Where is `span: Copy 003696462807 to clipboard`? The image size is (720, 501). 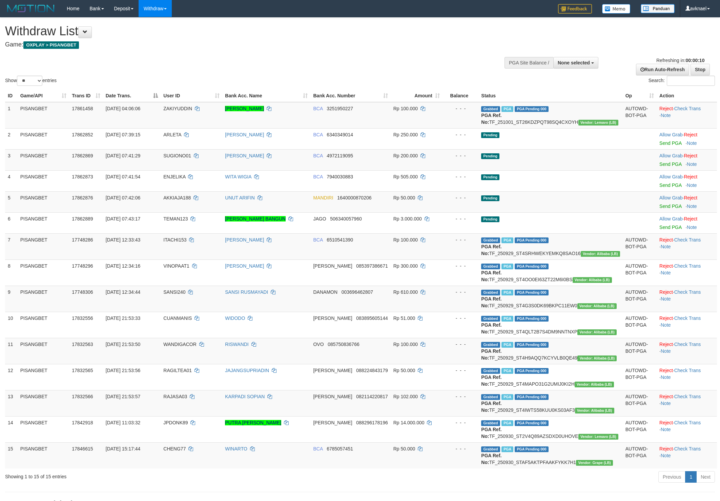
span: Copy 003696462807 to clipboard is located at coordinates (357, 292).